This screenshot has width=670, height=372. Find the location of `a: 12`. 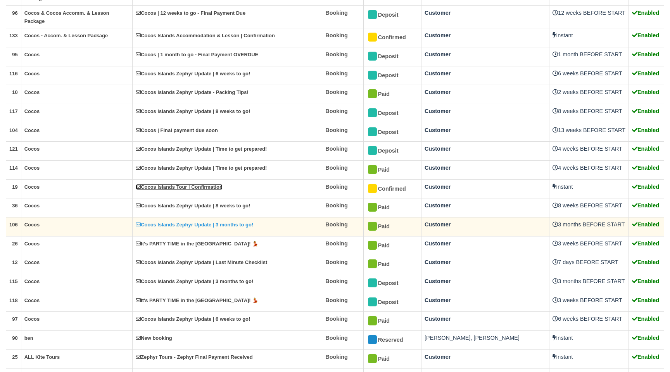

a: 12 is located at coordinates (15, 262).